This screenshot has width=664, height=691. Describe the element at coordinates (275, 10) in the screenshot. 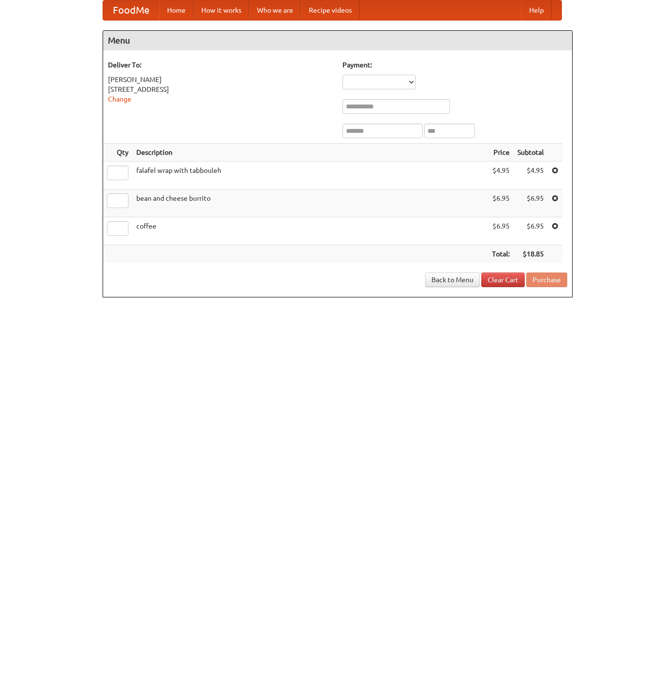

I see `a: Who we are` at that location.